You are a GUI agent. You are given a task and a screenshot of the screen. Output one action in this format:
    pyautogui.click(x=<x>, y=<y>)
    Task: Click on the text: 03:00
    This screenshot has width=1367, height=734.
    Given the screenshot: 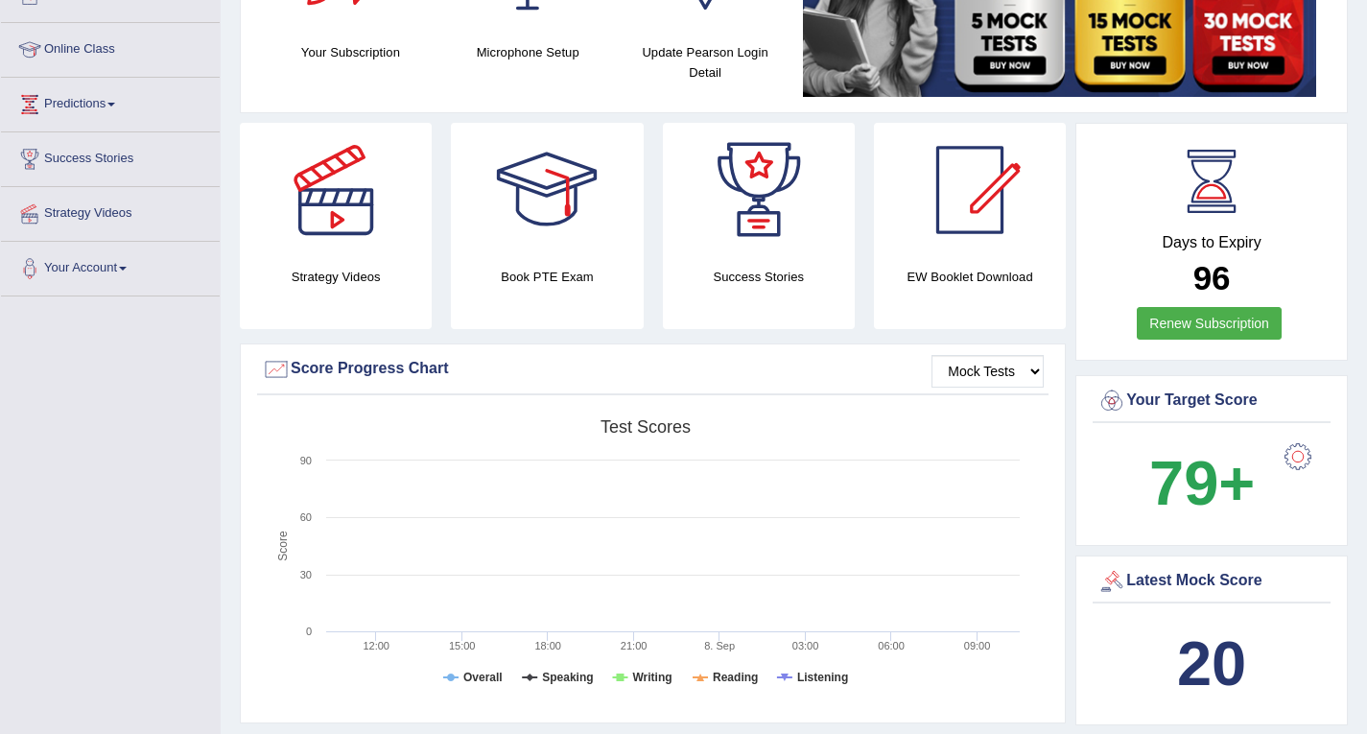 What is the action you would take?
    pyautogui.click(x=806, y=645)
    